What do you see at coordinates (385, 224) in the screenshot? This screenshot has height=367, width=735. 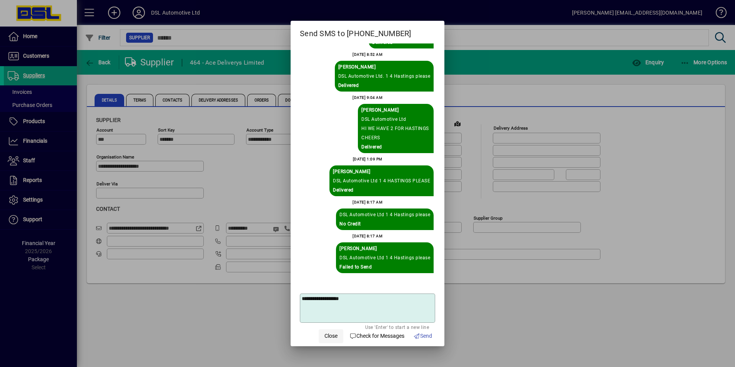 I see `div: No Credit` at bounding box center [385, 224].